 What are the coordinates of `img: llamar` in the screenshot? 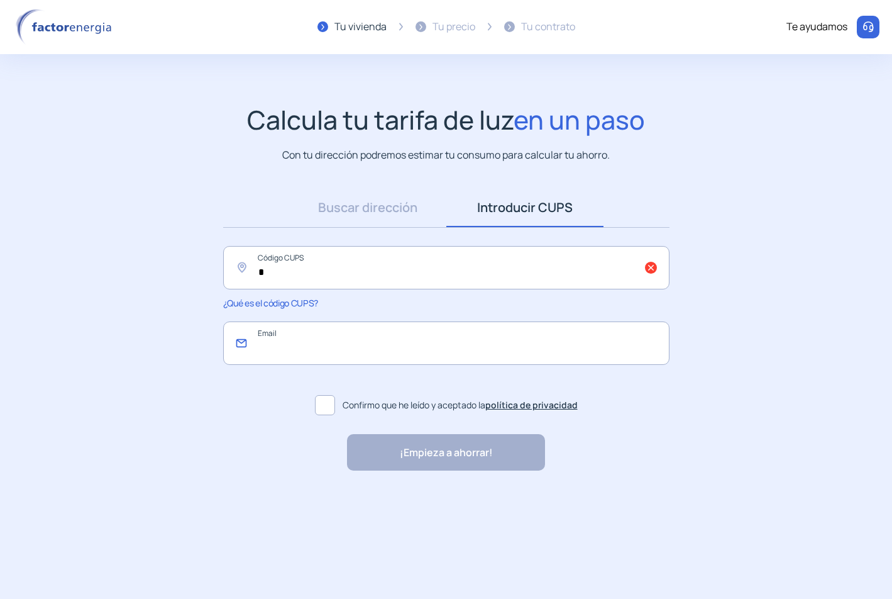 It's located at (868, 27).